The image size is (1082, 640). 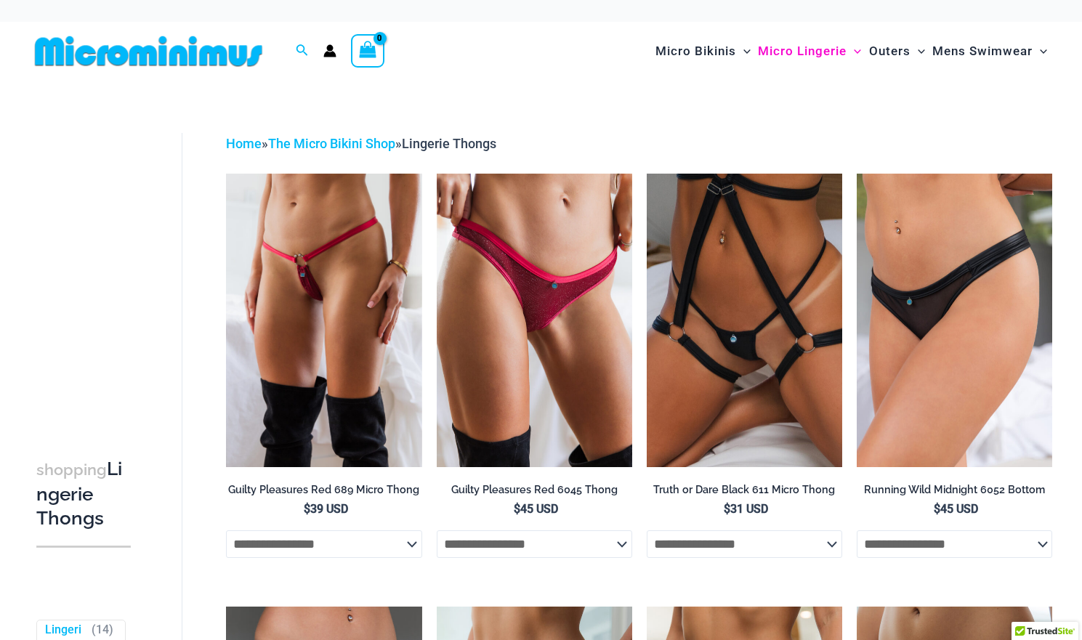 I want to click on span: shopping, so click(x=71, y=469).